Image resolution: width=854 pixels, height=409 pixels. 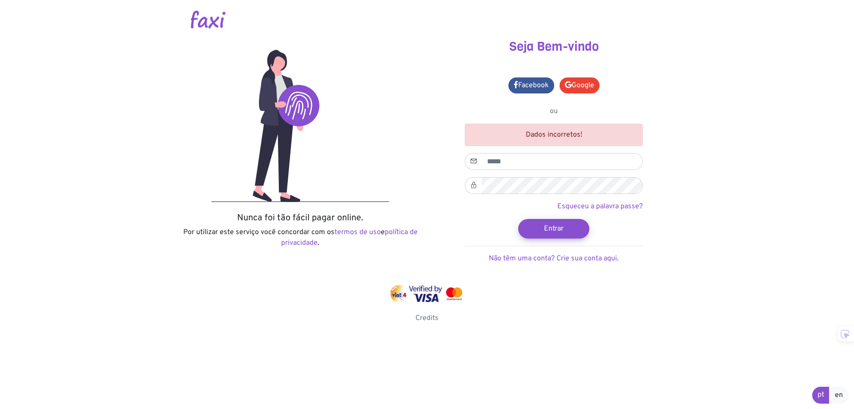 I want to click on h3: Seja Bem-vindo, so click(x=554, y=47).